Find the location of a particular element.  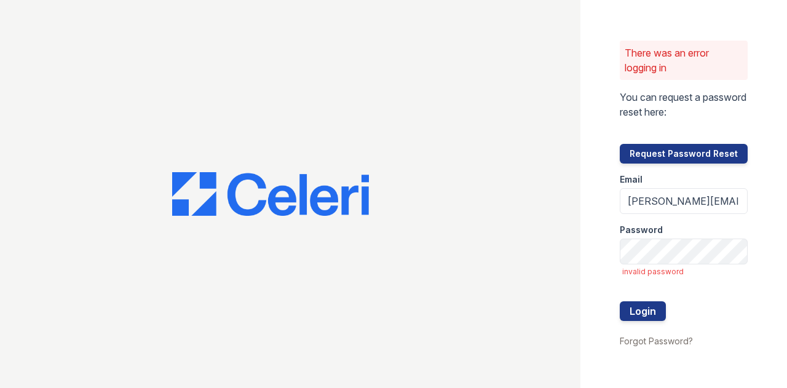

span: invalid password is located at coordinates (685, 272).